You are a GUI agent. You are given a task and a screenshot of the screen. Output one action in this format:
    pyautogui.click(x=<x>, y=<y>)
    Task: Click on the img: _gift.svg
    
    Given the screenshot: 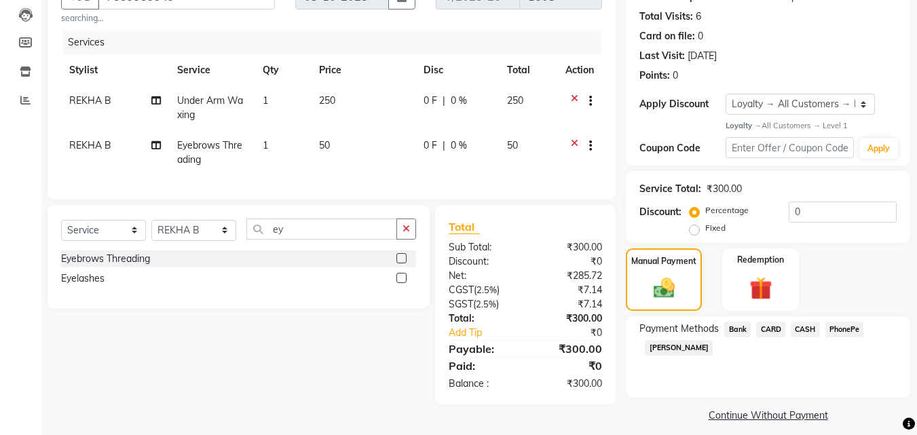 What is the action you would take?
    pyautogui.click(x=761, y=288)
    